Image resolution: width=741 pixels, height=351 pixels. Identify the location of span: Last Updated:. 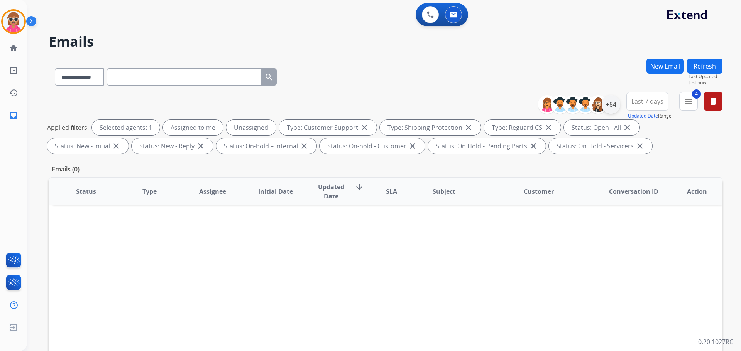
(705, 77).